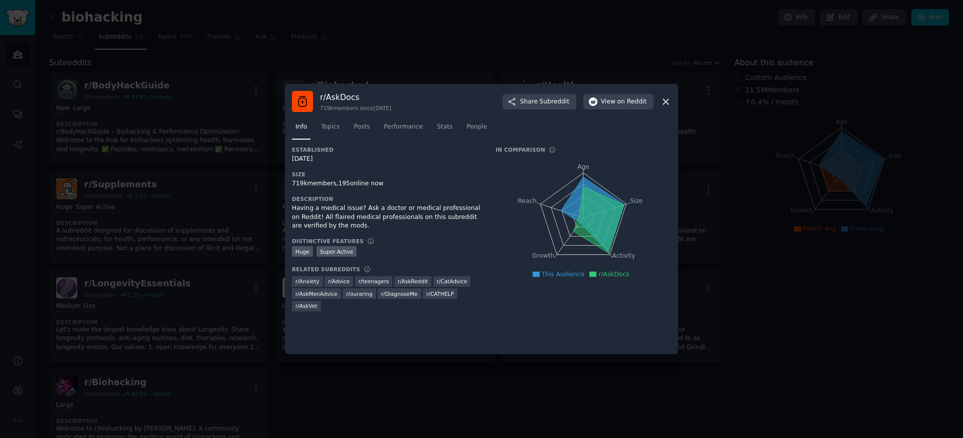 Image resolution: width=963 pixels, height=438 pixels. Describe the element at coordinates (387, 217) in the screenshot. I see `div: Having a medical issue? Ask a doctor or medical professional on Reddit! All flaired medical profe...` at that location.